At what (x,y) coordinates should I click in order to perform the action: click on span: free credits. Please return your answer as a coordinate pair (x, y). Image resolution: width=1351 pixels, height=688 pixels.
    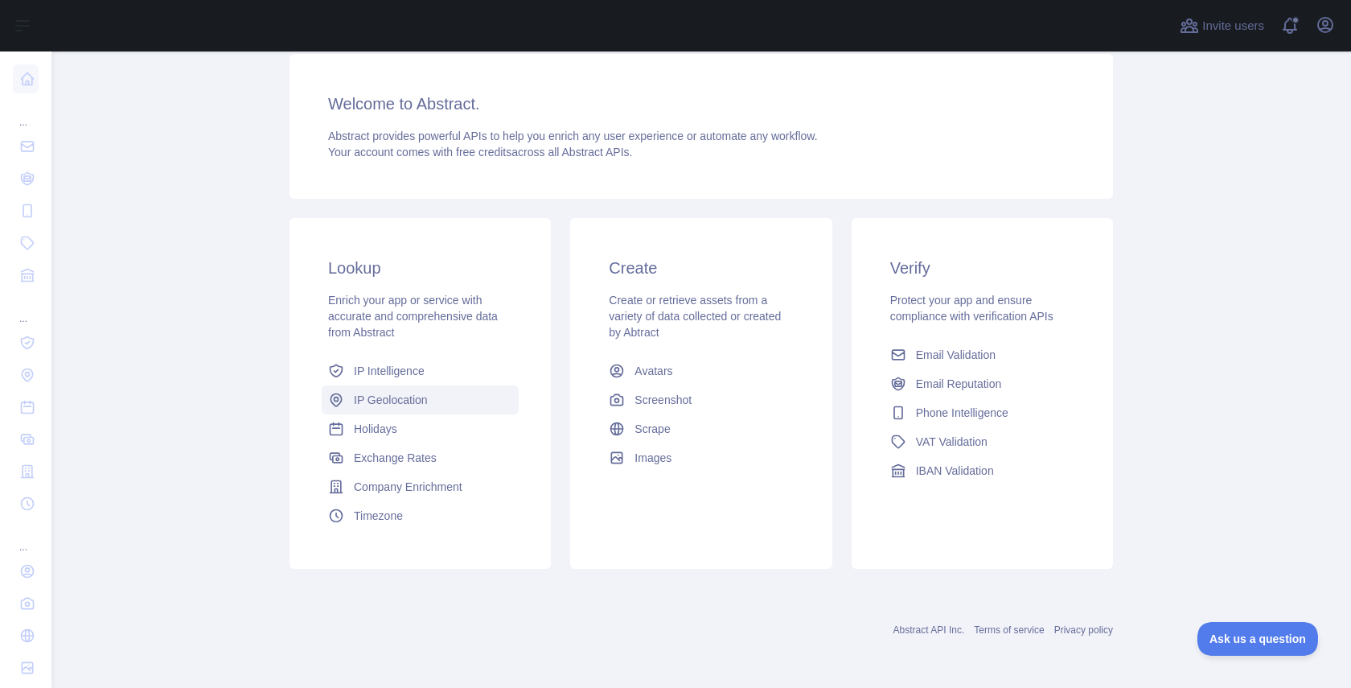
    Looking at the image, I should click on (483, 152).